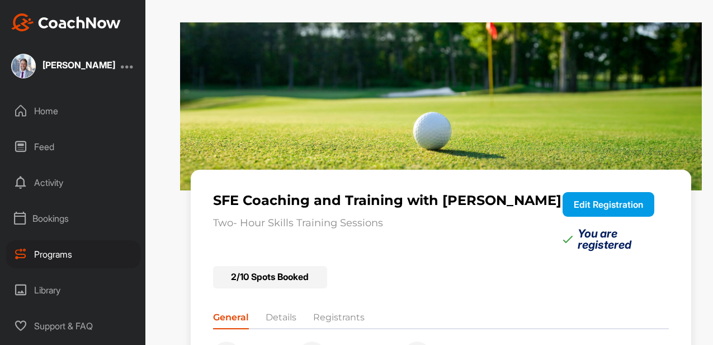 Image resolution: width=713 pixels, height=345 pixels. What do you see at coordinates (24, 66) in the screenshot?
I see `img: square_941536758f804ccb81f53b7ffd459a8b.jpg` at bounding box center [24, 66].